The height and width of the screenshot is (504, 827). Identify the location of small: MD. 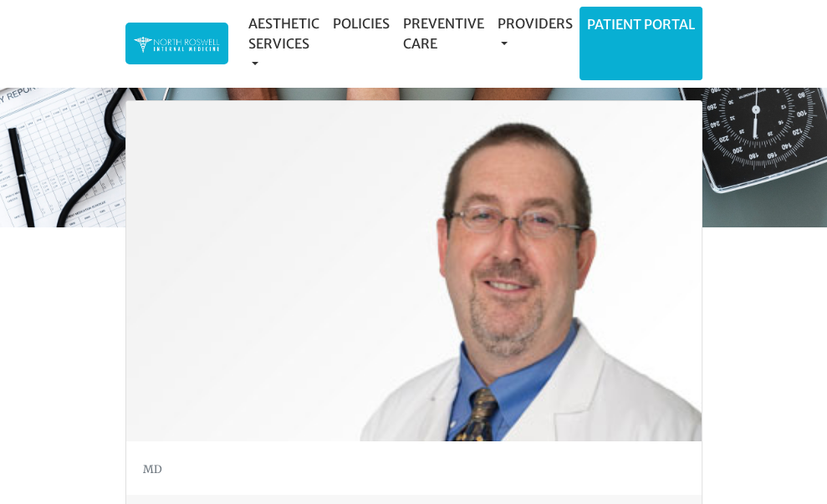
(152, 469).